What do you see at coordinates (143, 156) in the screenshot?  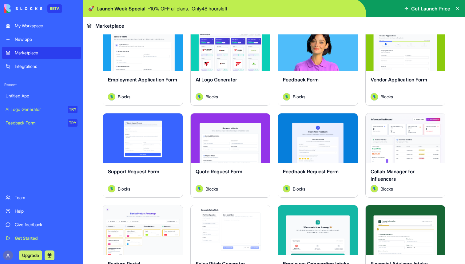 I see `a: Support Request FormAvatarBlocks` at bounding box center [143, 156].